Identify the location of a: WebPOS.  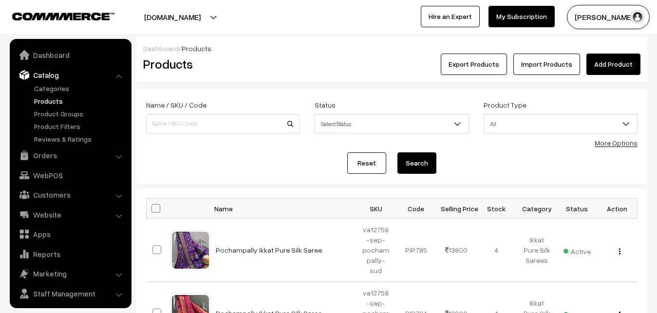
(70, 175).